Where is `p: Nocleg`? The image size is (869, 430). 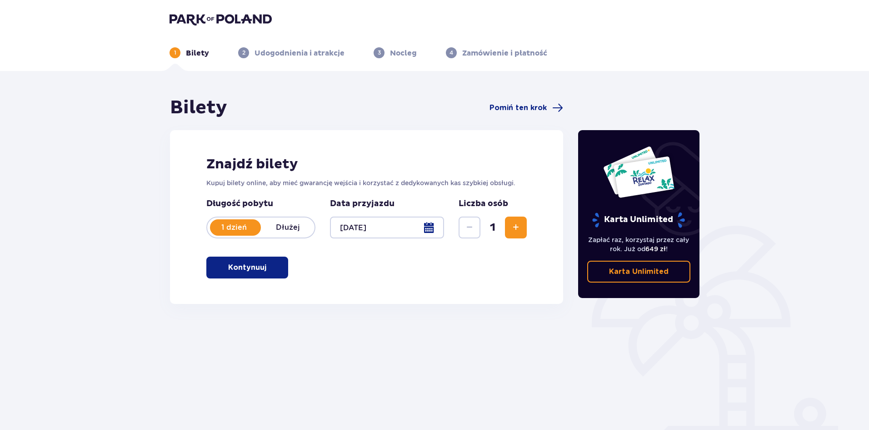
p: Nocleg is located at coordinates (403, 53).